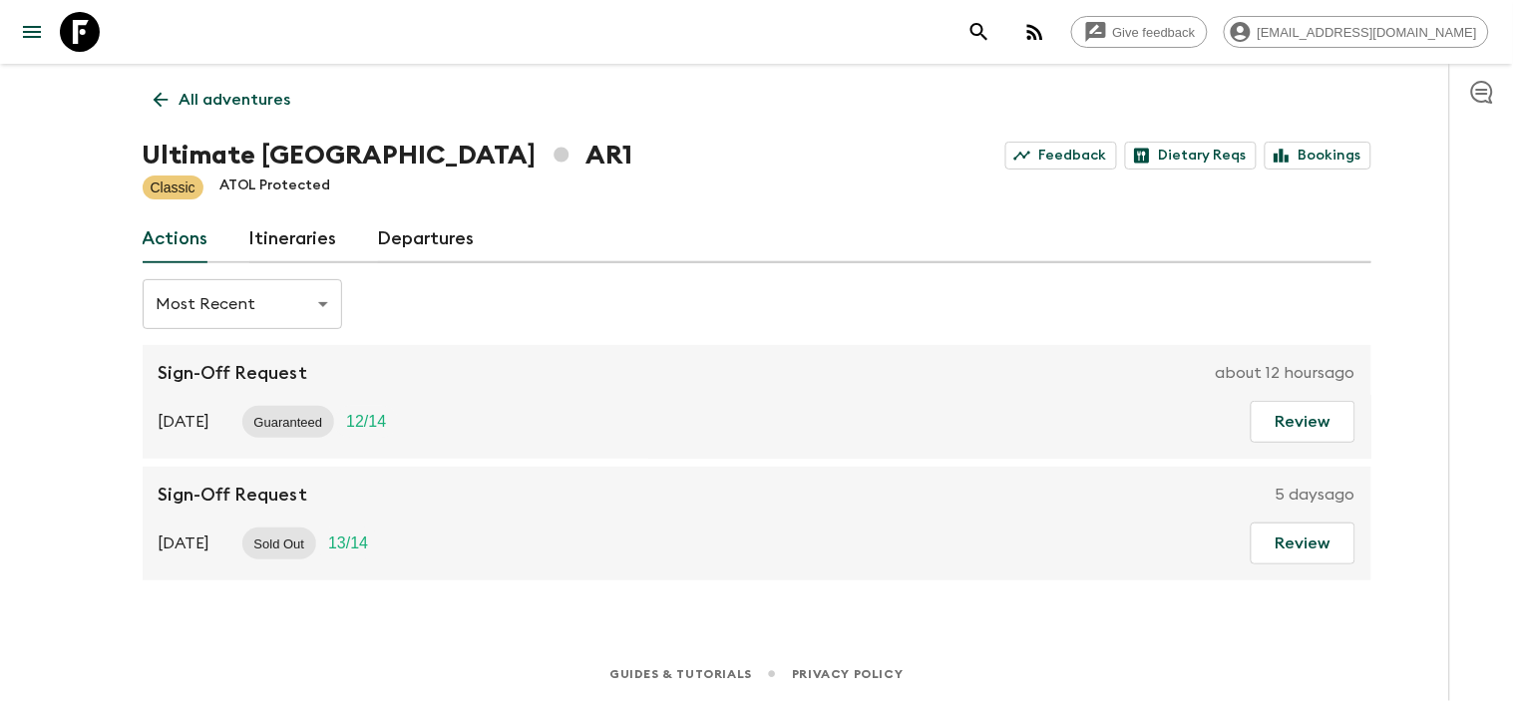 The image size is (1513, 701). What do you see at coordinates (222, 100) in the screenshot?
I see `a: All adventures` at bounding box center [222, 100].